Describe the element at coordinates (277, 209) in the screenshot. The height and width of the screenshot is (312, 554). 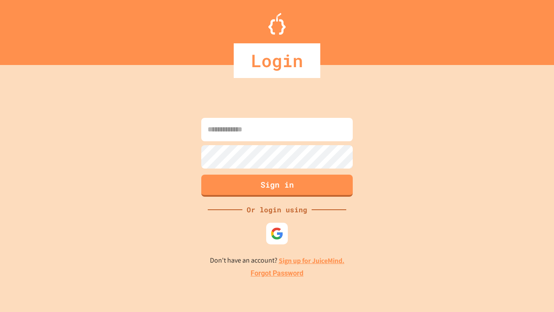
I see `div: Or login using` at that location.